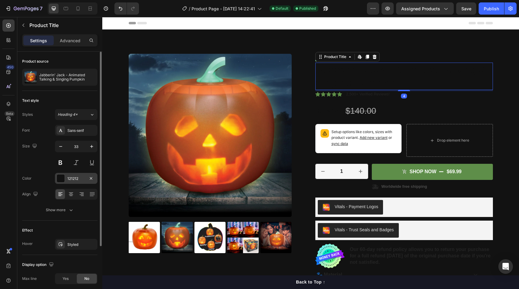 This screenshot has width=519, height=289. What do you see at coordinates (60, 210) in the screenshot?
I see `div: Show more` at bounding box center [60, 210].